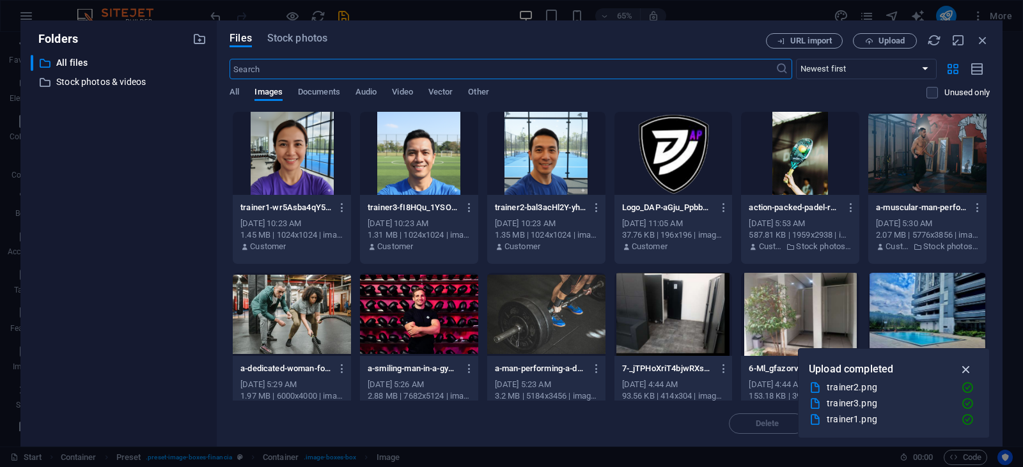 This screenshot has width=1023, height=467. I want to click on span: Other, so click(478, 93).